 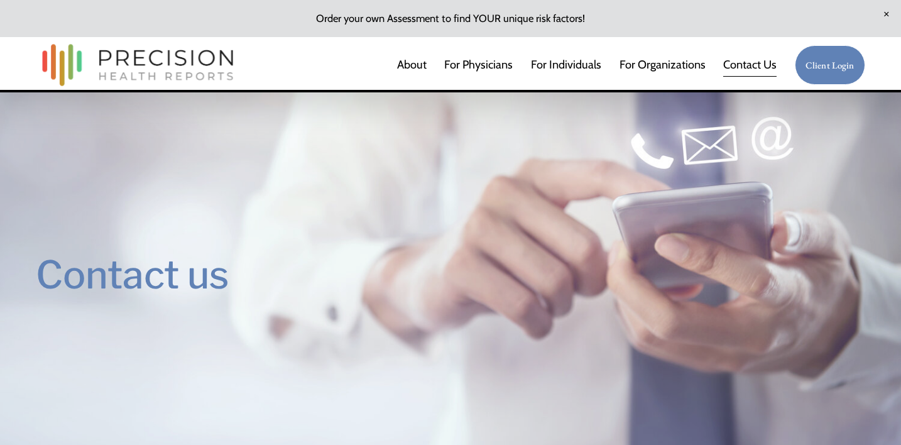 What do you see at coordinates (662, 65) in the screenshot?
I see `a: folder dropdown` at bounding box center [662, 65].